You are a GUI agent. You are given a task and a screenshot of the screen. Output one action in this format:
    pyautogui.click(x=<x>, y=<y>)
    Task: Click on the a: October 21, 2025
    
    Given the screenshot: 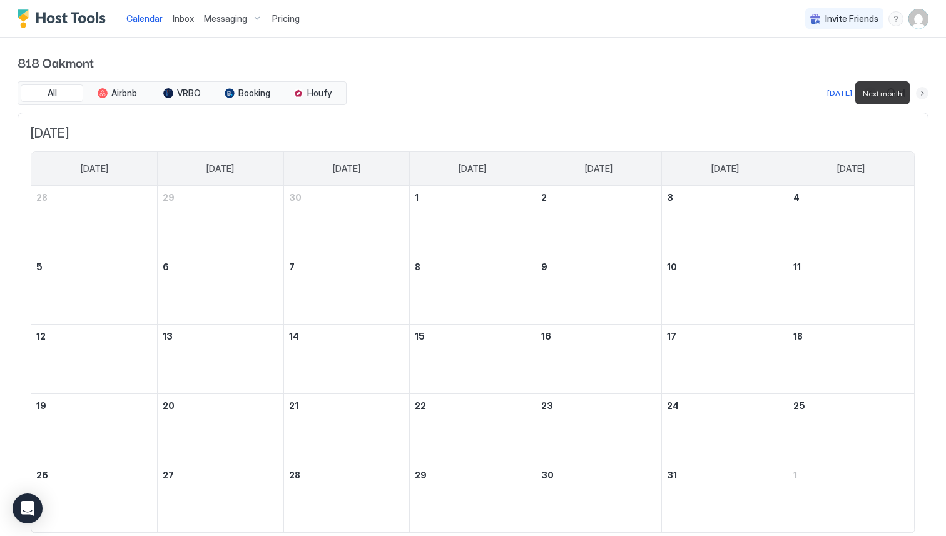 What is the action you would take?
    pyautogui.click(x=347, y=405)
    